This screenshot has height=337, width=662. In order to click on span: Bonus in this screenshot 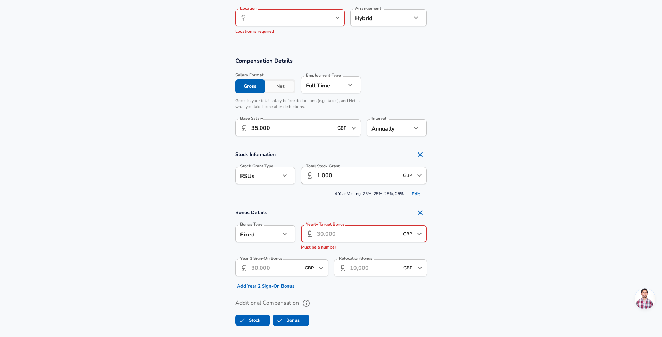, I will do `click(280, 320)`.